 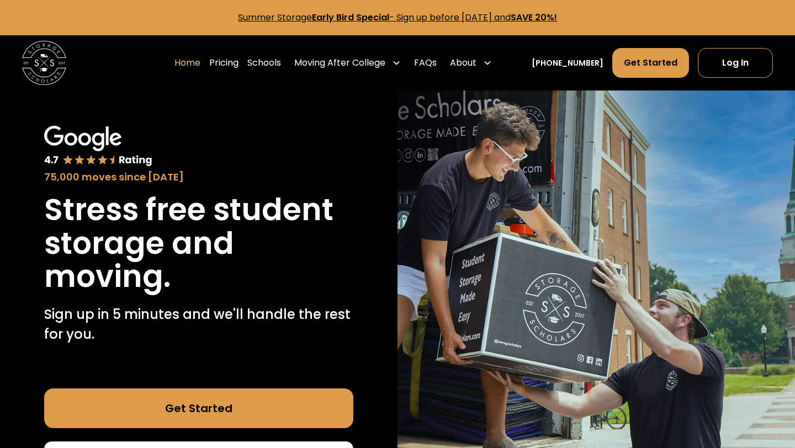 What do you see at coordinates (98, 146) in the screenshot?
I see `img: Google 4.7 star rating` at bounding box center [98, 146].